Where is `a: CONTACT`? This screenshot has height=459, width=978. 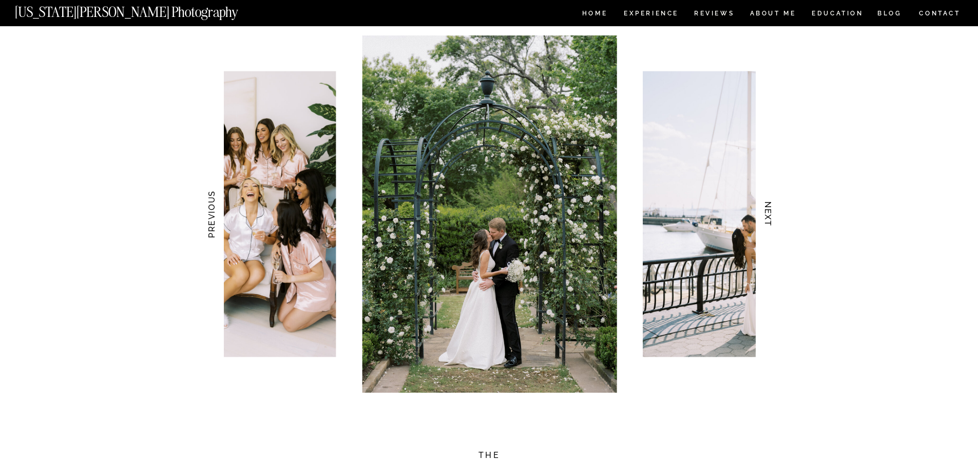
a: CONTACT is located at coordinates (940, 13).